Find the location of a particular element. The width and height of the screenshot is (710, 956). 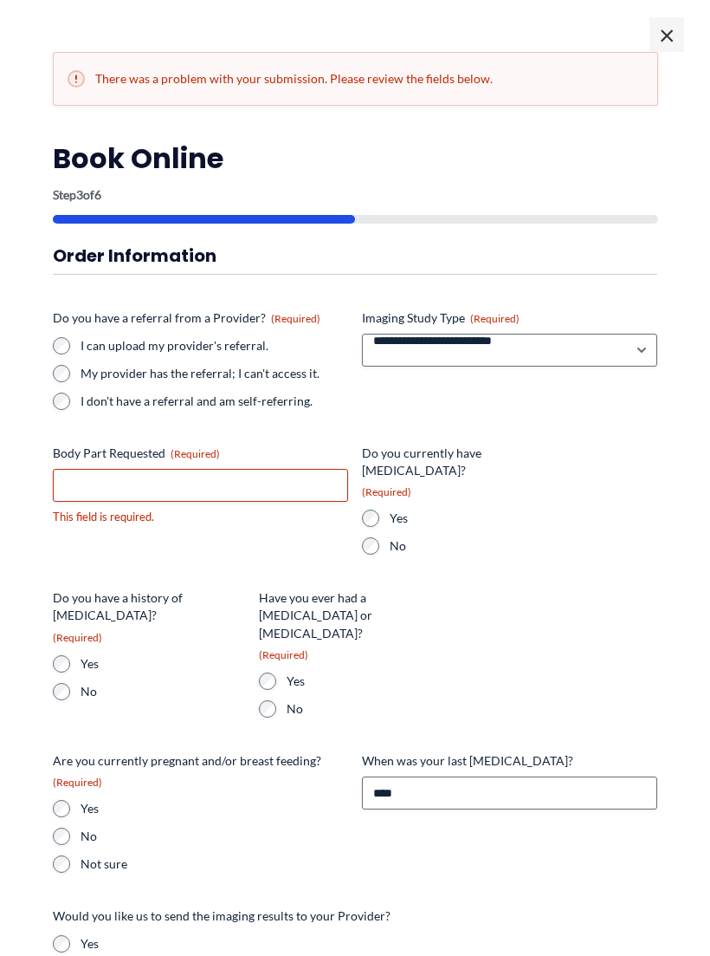

h2: There was a problem with your submission. Please review the fields below. is located at coordinates (355, 79).